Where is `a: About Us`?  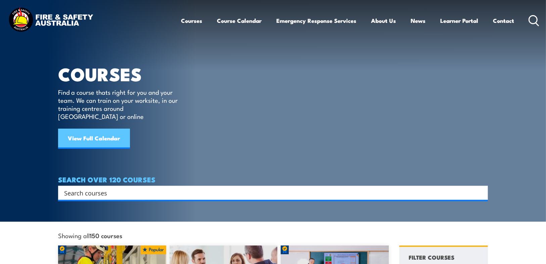 a: About Us is located at coordinates (384, 20).